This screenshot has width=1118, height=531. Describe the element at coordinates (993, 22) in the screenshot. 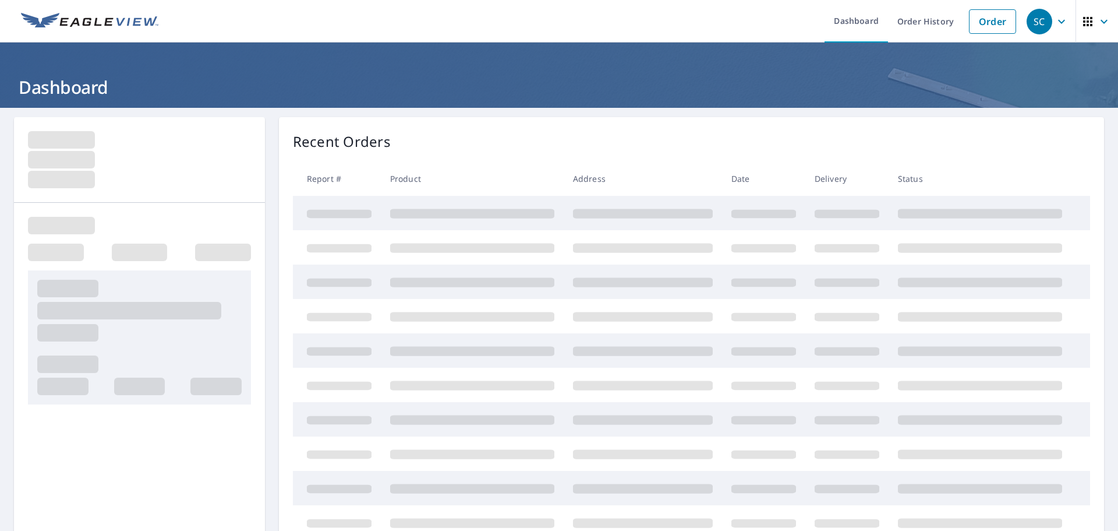

I see `a: Order` at that location.